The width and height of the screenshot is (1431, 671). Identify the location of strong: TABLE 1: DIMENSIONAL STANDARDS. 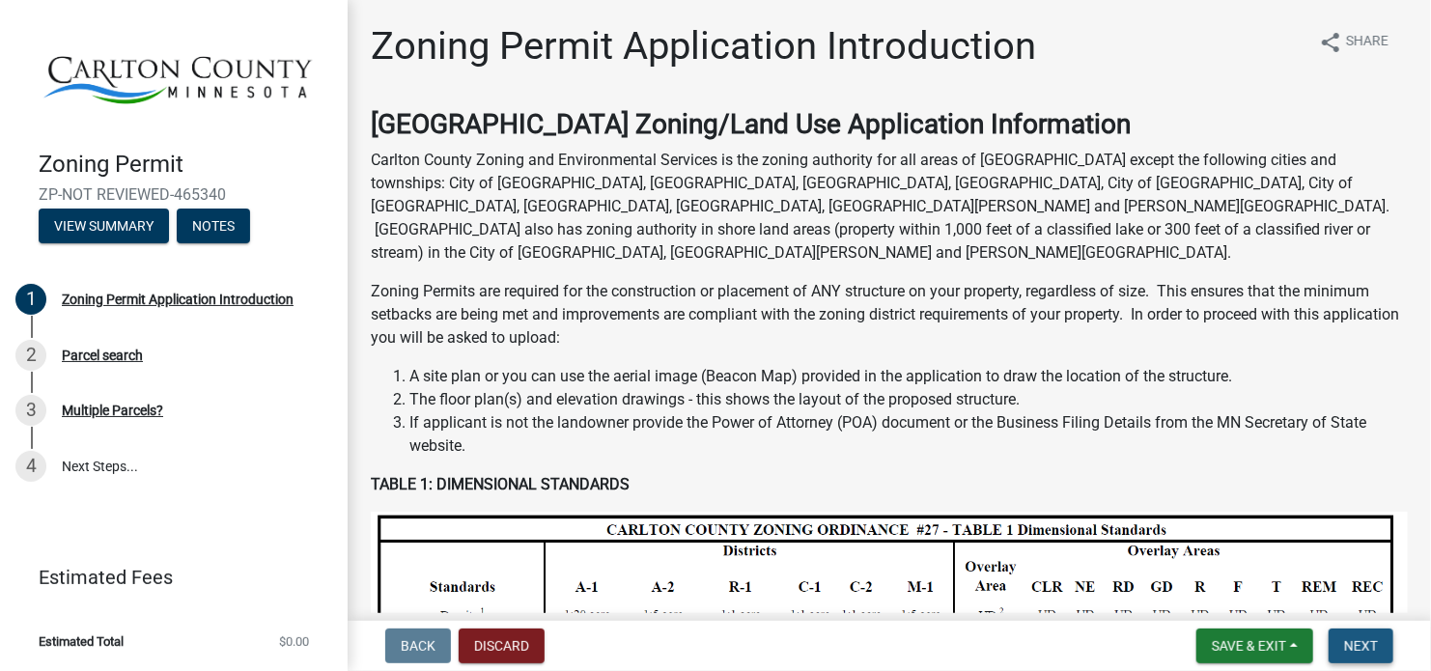
(500, 484).